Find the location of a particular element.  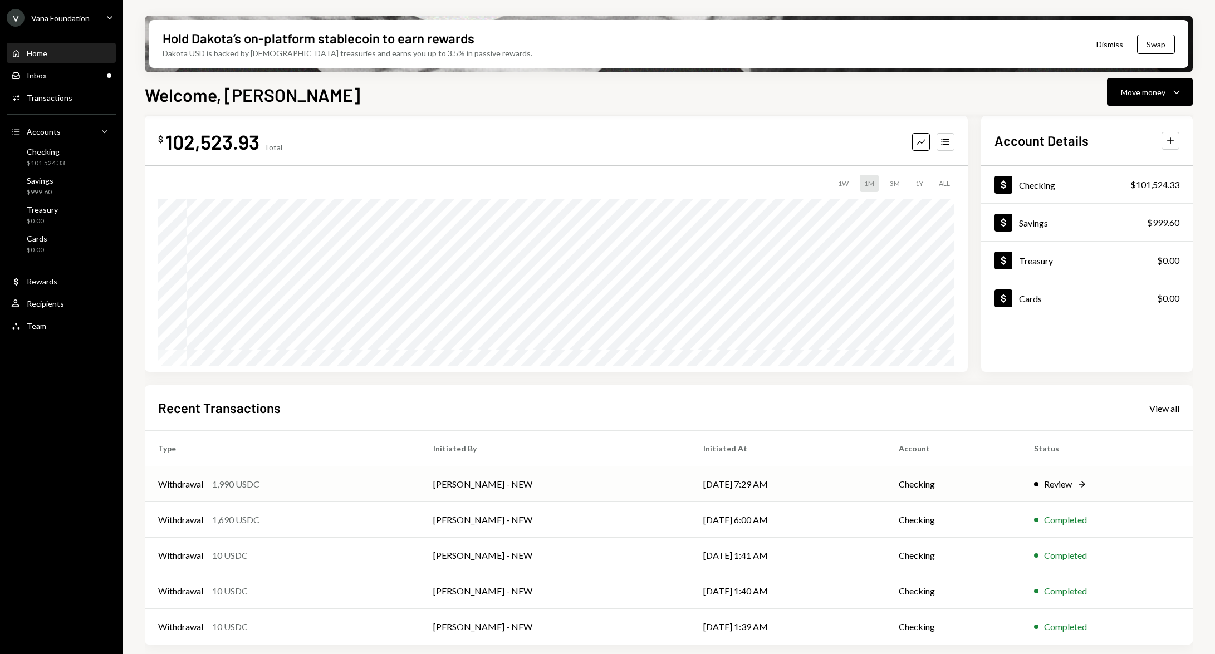

div: 1Y is located at coordinates (919, 183).